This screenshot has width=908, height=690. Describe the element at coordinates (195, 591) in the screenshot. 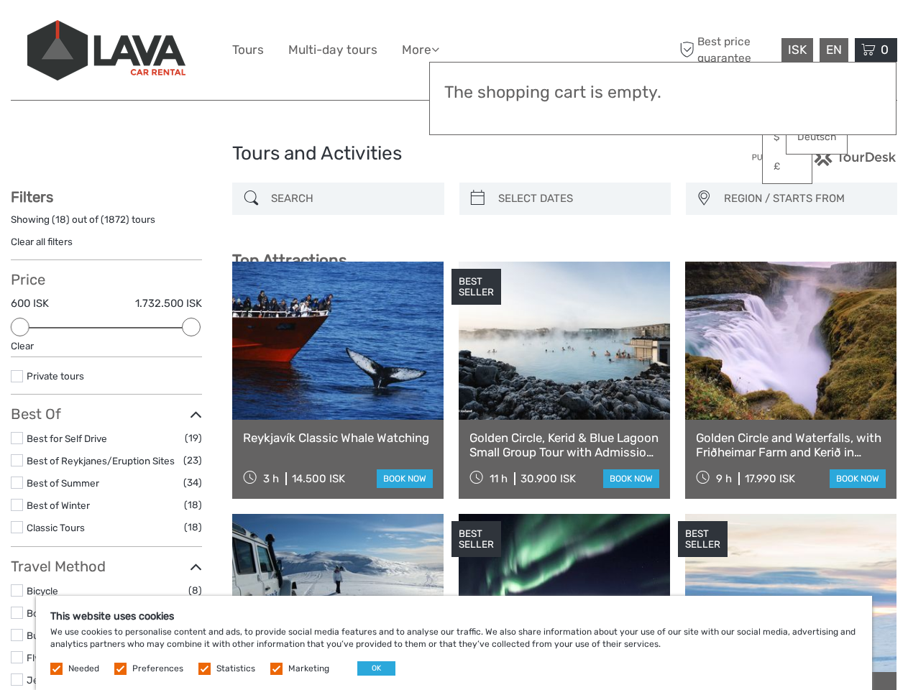

I see `span: (8)` at that location.